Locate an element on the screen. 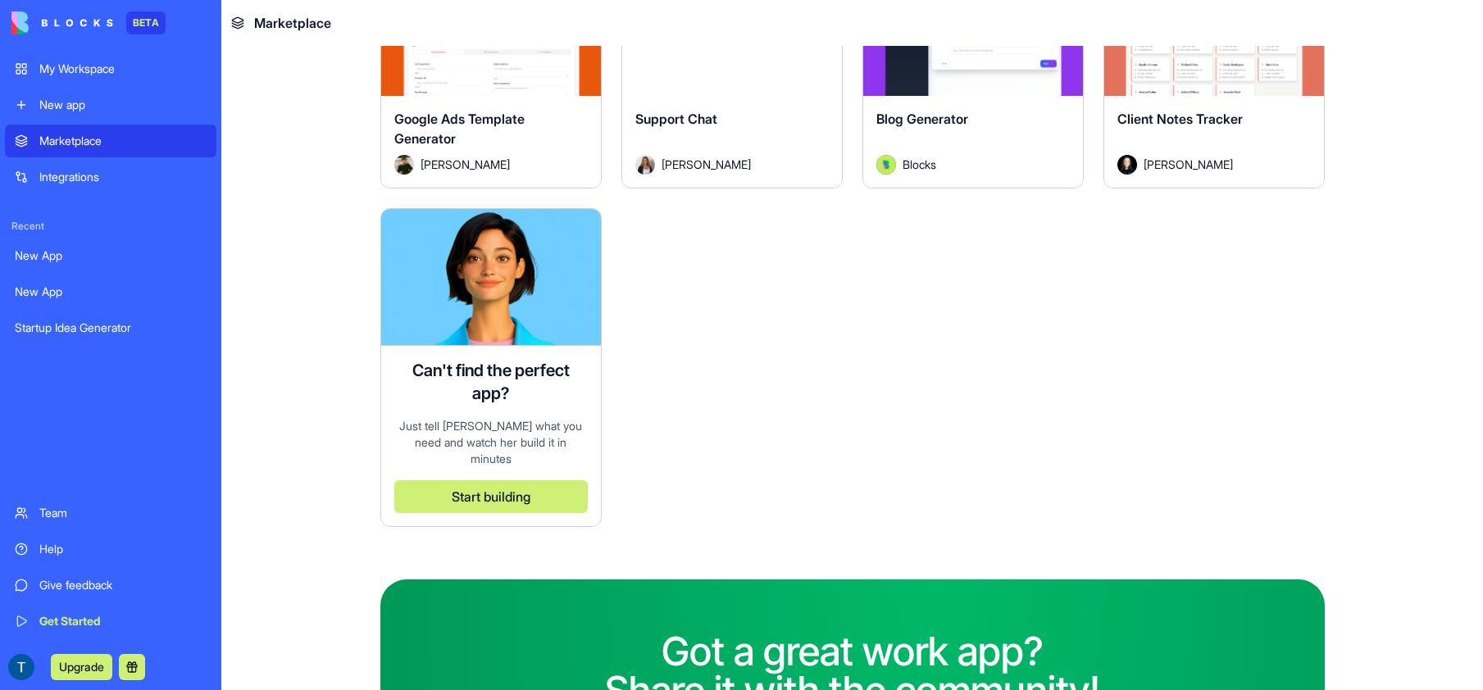  img: ACg8ocI78nP_w866sDBFFHxnRnBL6-zh8GfiopHMgZRr8okL_WAsQdY=s96-c is located at coordinates (21, 667).